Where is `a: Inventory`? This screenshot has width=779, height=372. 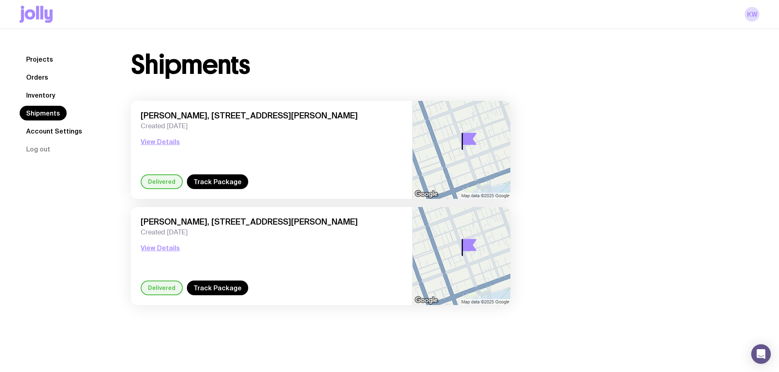 a: Inventory is located at coordinates (40, 95).